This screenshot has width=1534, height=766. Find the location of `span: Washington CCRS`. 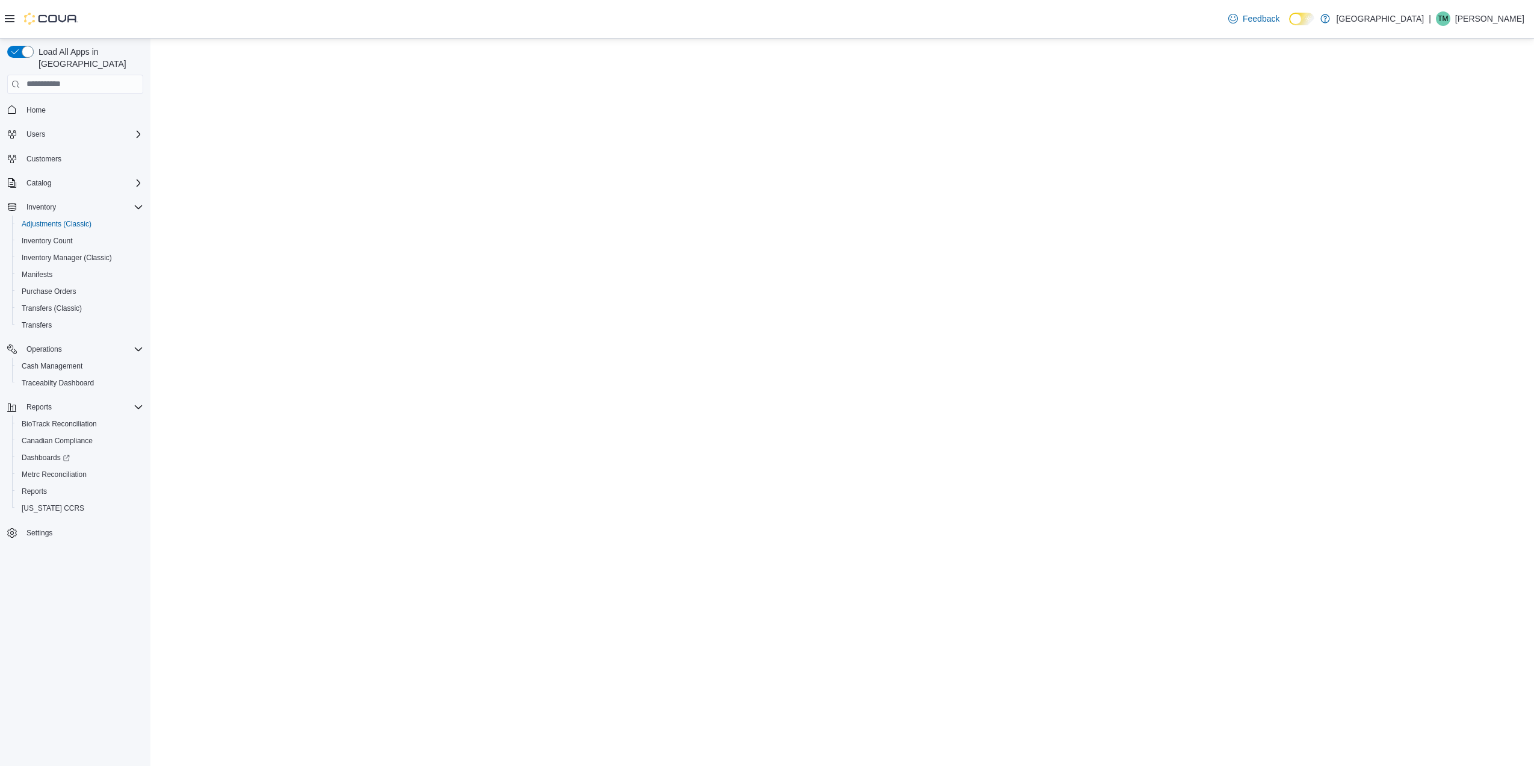

span: Washington CCRS is located at coordinates (80, 508).